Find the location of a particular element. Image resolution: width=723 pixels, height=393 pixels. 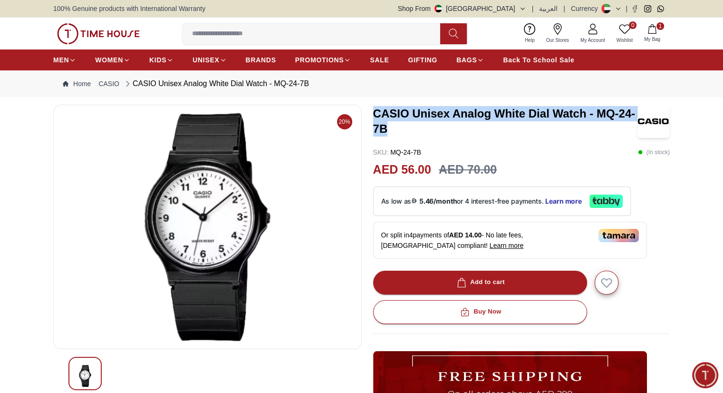

a: BRANDS is located at coordinates (261, 60).